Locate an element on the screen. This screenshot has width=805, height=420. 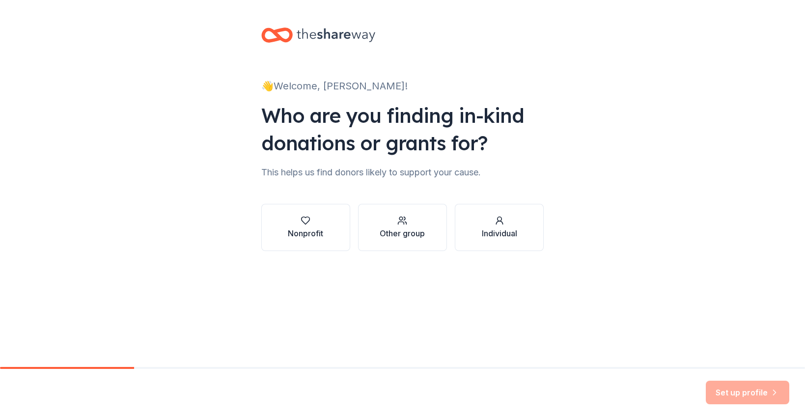
button: Individual is located at coordinates (499, 227).